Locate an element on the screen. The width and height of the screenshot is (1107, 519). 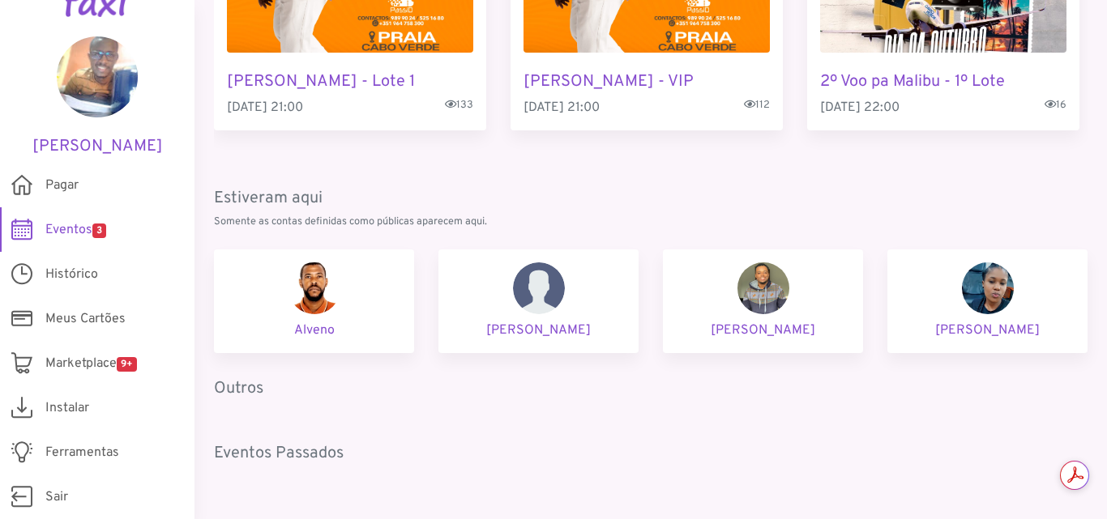
h5: Outros is located at coordinates (650, 389).